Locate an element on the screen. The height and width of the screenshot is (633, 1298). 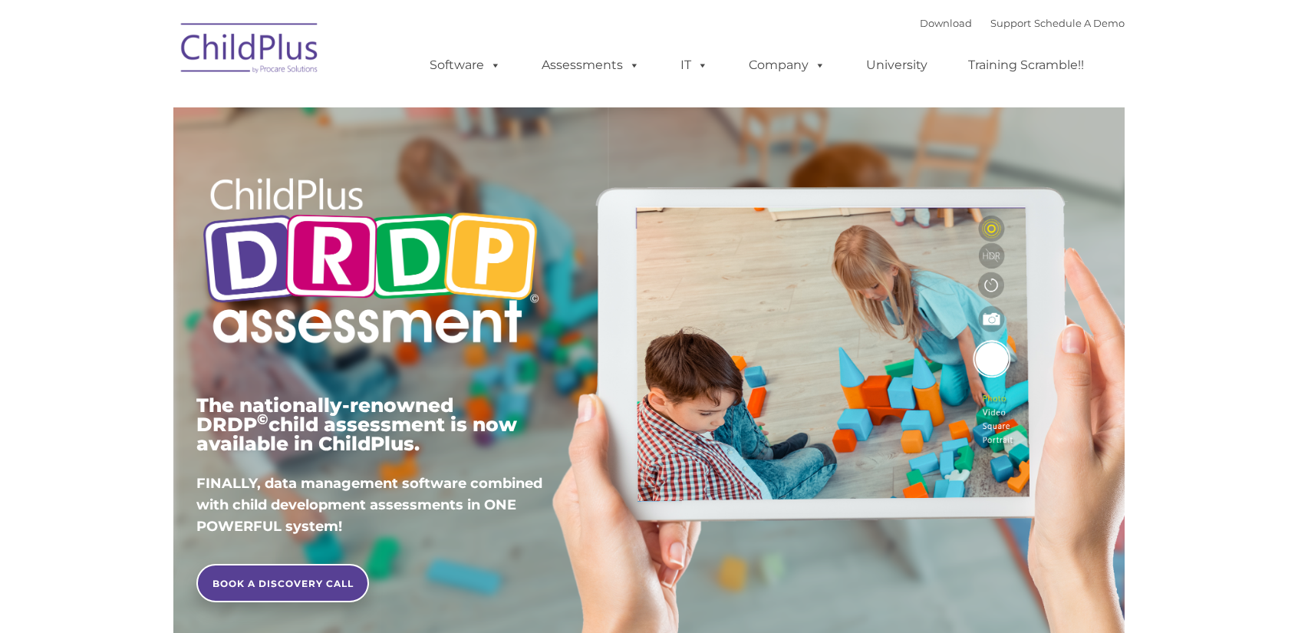
img: Copyright - DRDP Logo Light is located at coordinates (371, 263).